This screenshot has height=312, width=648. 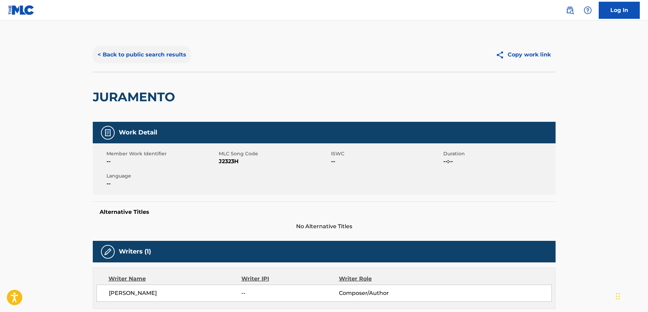 I want to click on img: help, so click(x=588, y=10).